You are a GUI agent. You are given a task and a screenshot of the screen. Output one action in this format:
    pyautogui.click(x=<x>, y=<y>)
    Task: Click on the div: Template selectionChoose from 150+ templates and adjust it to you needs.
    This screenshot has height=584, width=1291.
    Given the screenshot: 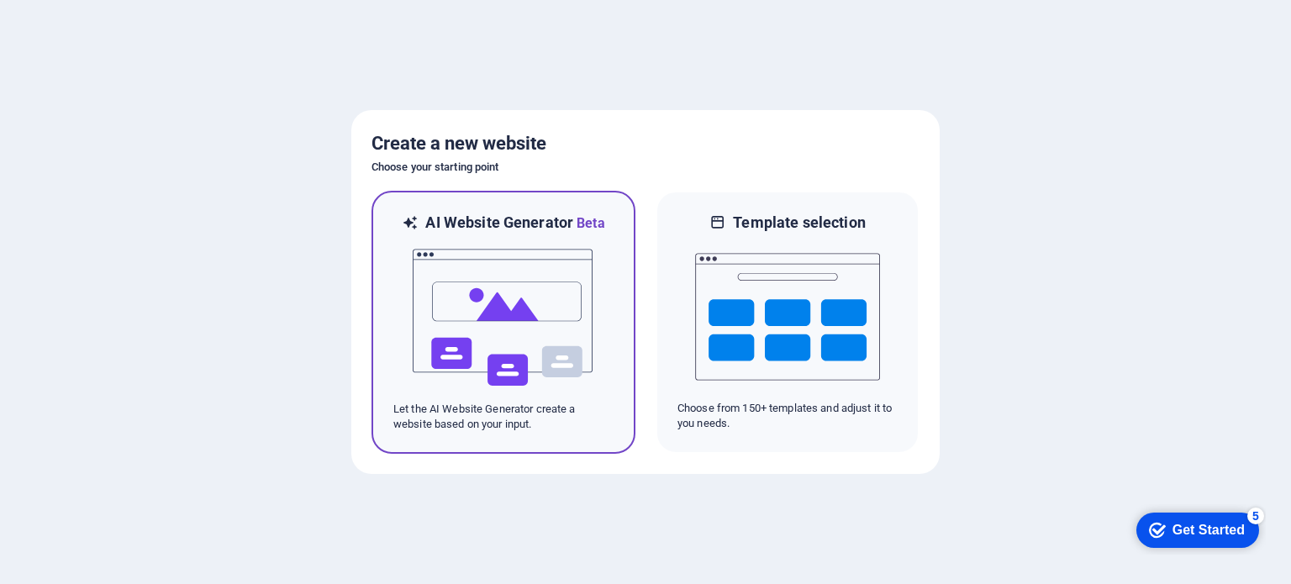 What is the action you would take?
    pyautogui.click(x=787, y=322)
    